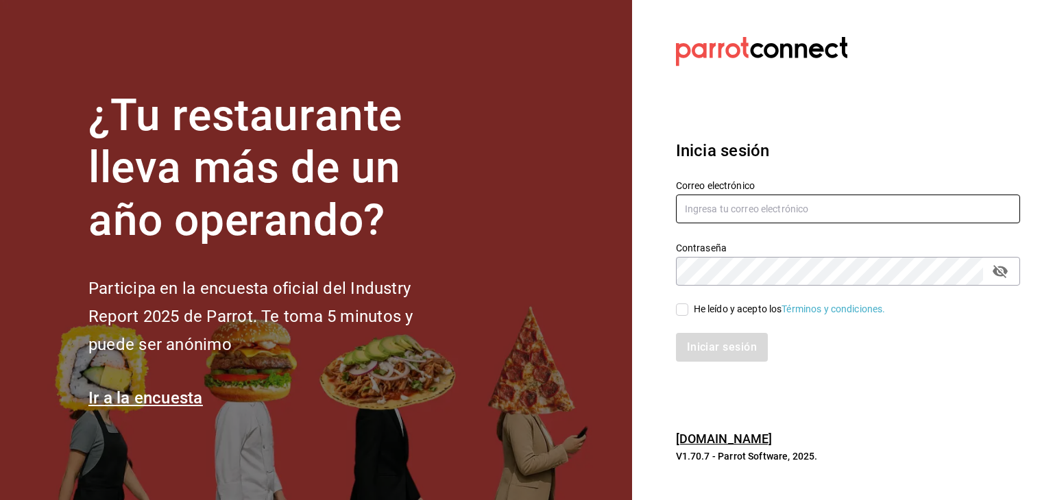  I want to click on a: Ir a la encuesta, so click(145, 398).